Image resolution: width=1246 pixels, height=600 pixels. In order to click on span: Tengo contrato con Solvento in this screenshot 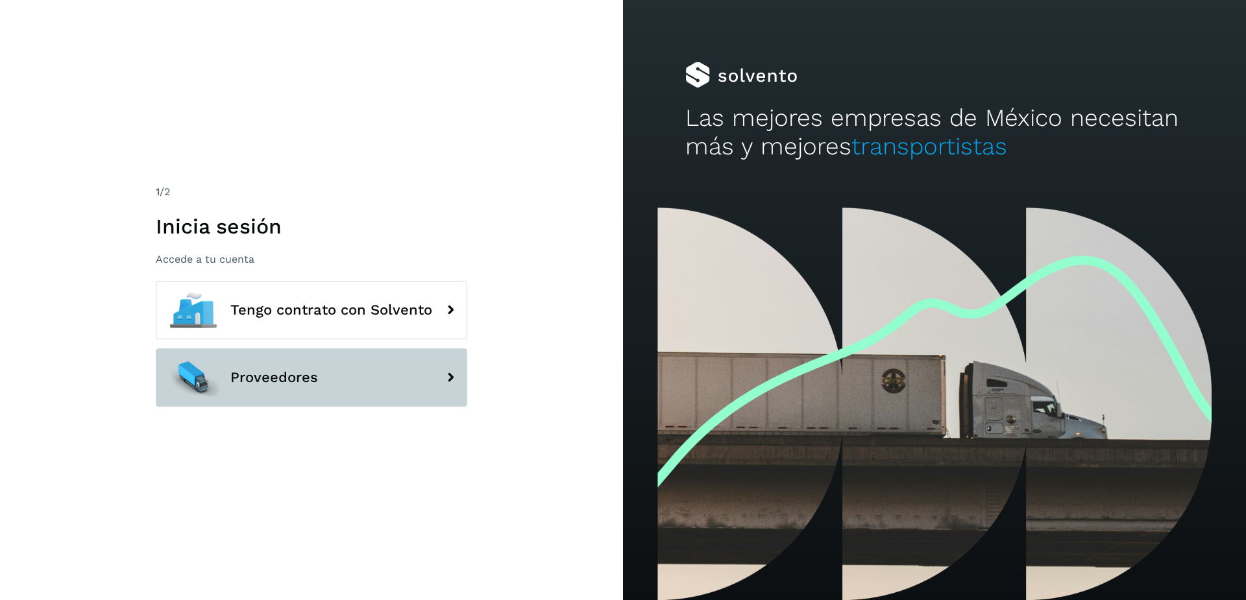, I will do `click(331, 310)`.